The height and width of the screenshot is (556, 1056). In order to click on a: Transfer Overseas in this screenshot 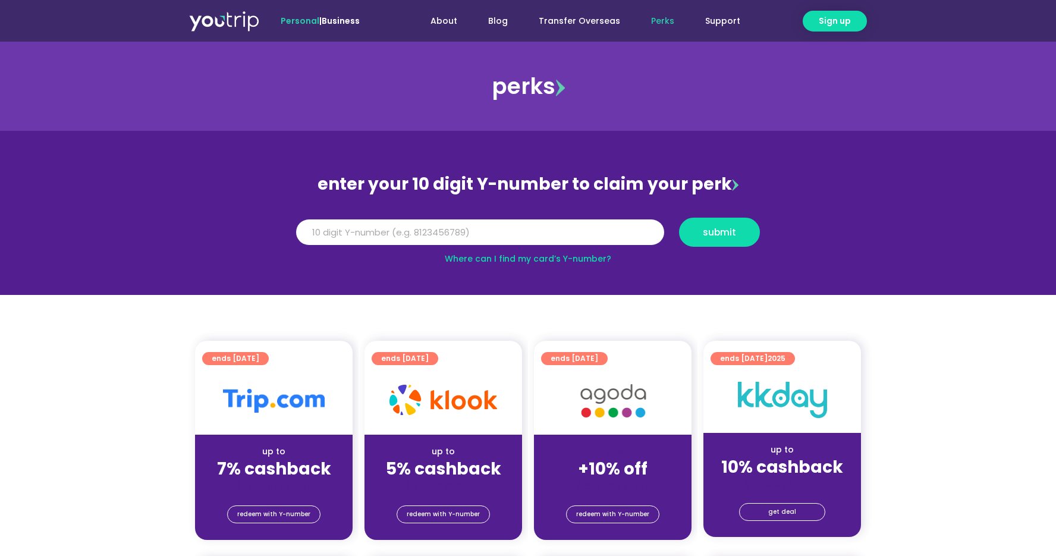, I will do `click(579, 21)`.